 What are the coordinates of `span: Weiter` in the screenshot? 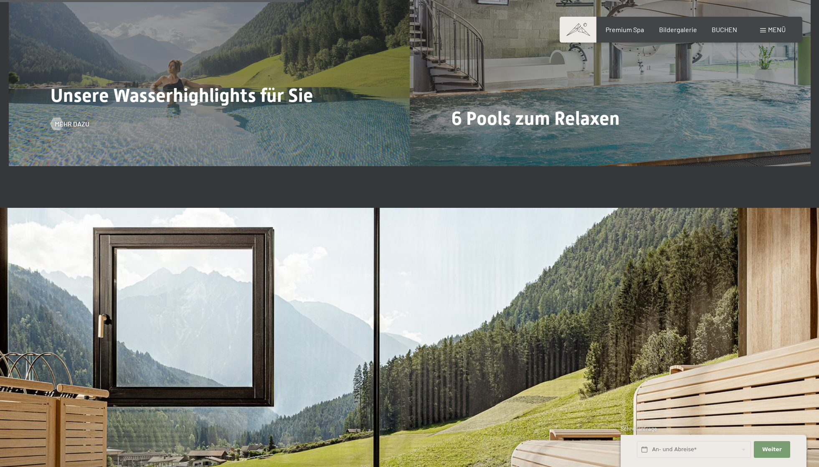 It's located at (772, 450).